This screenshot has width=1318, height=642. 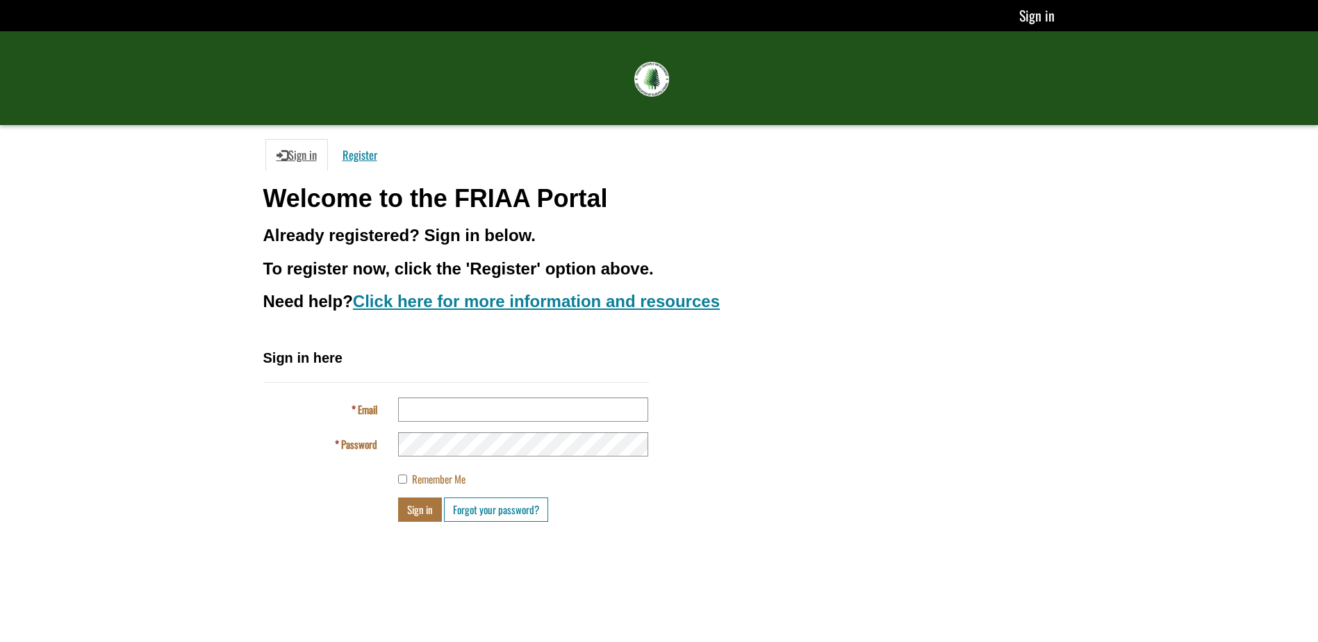 I want to click on img: FRIAA Submissions Portal, so click(x=651, y=79).